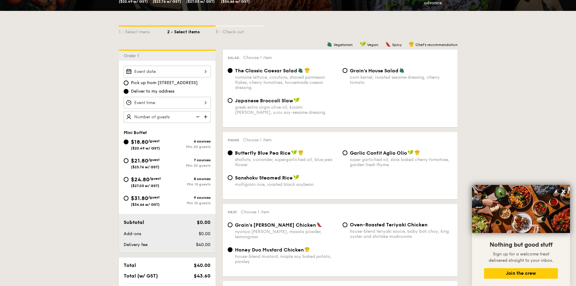 The height and width of the screenshot is (286, 576). Describe the element at coordinates (202, 276) in the screenshot. I see `span: $43.60` at that location.